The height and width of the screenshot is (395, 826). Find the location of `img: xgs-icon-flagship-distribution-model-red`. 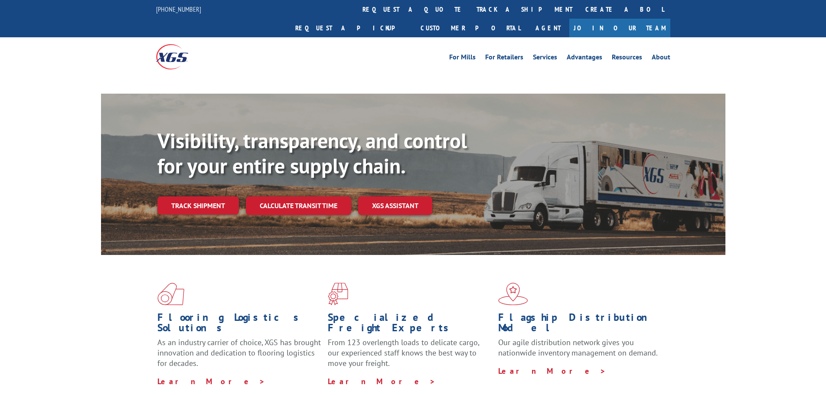

img: xgs-icon-flagship-distribution-model-red is located at coordinates (513, 294).